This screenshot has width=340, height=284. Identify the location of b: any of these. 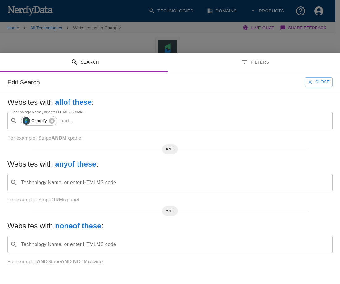
(75, 164).